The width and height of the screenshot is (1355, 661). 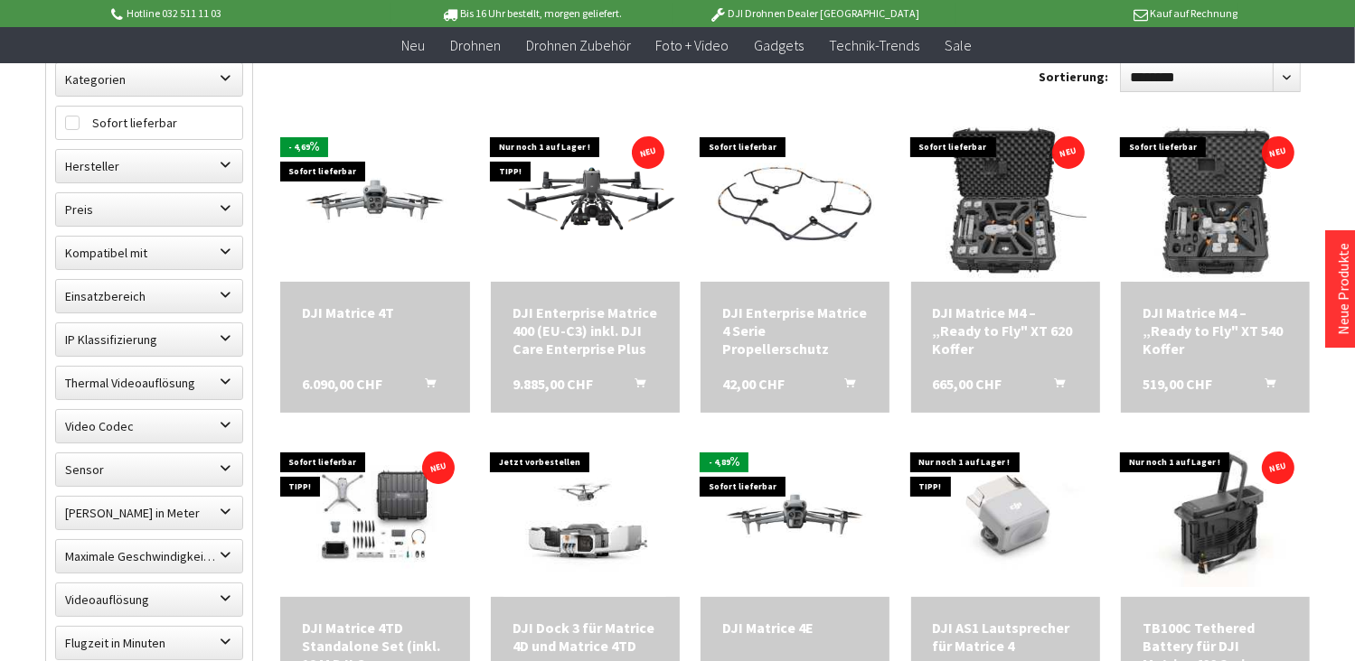 I want to click on img: DJI Matrice M4 – „Ready to Fly" XT 620 Koffer, so click(x=1005, y=201).